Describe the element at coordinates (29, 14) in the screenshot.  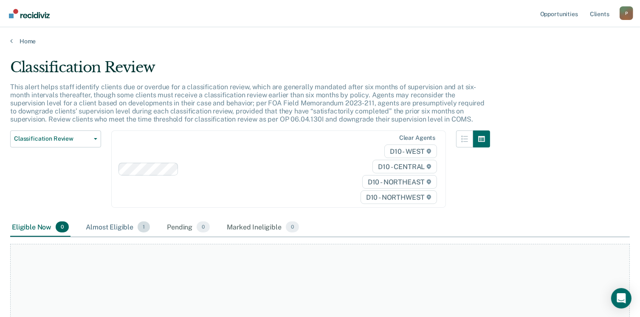
I see `img: Recidiviz` at that location.